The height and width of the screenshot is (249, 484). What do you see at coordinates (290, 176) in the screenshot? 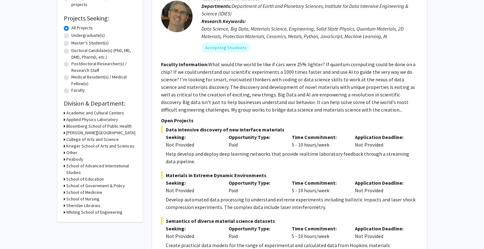
I see `span: Materials in Extreme Dynamic Environments` at bounding box center [290, 176].